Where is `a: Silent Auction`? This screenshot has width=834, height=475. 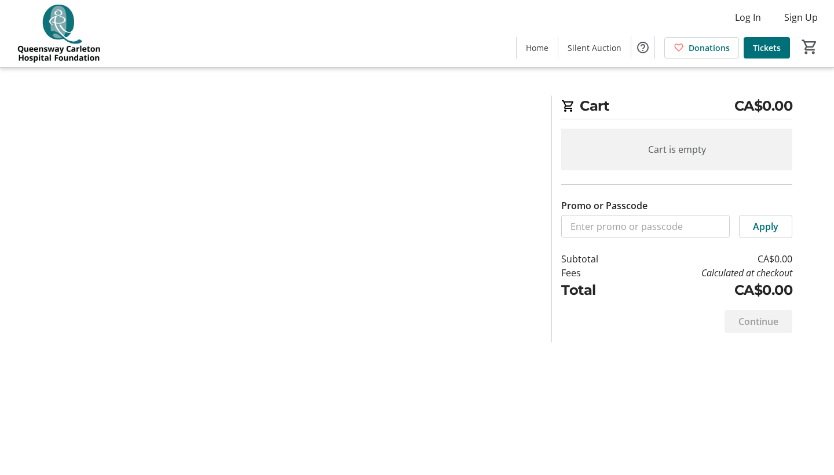 a: Silent Auction is located at coordinates (594, 47).